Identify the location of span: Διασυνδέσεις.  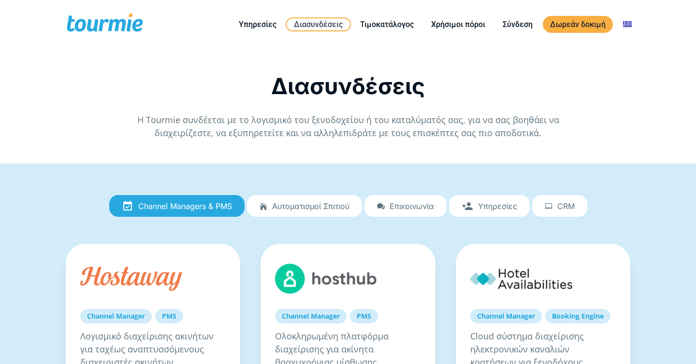
(348, 86).